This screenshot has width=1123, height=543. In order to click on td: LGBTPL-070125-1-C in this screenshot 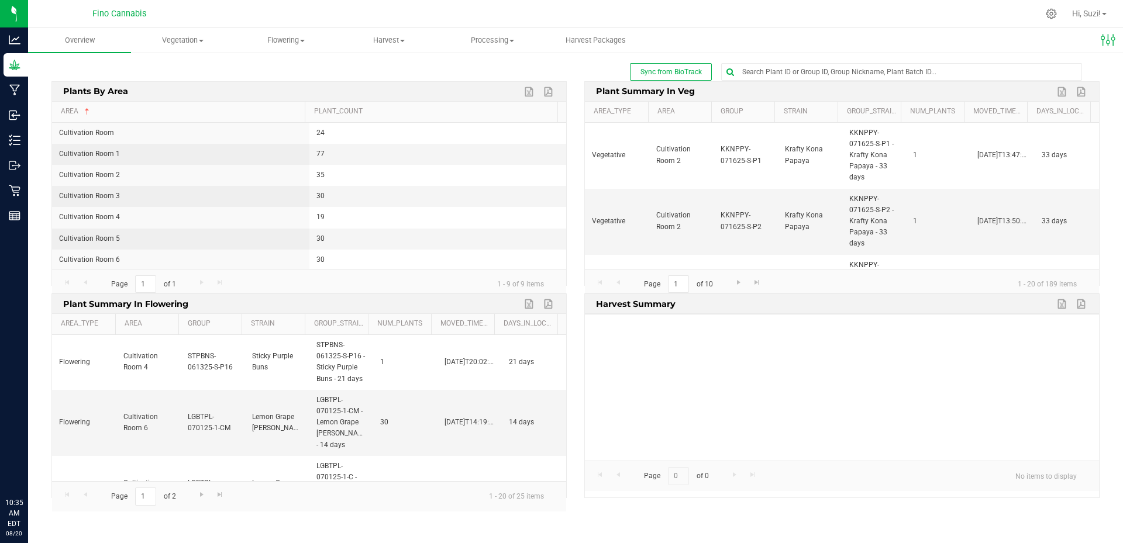, I will do `click(213, 489)`.